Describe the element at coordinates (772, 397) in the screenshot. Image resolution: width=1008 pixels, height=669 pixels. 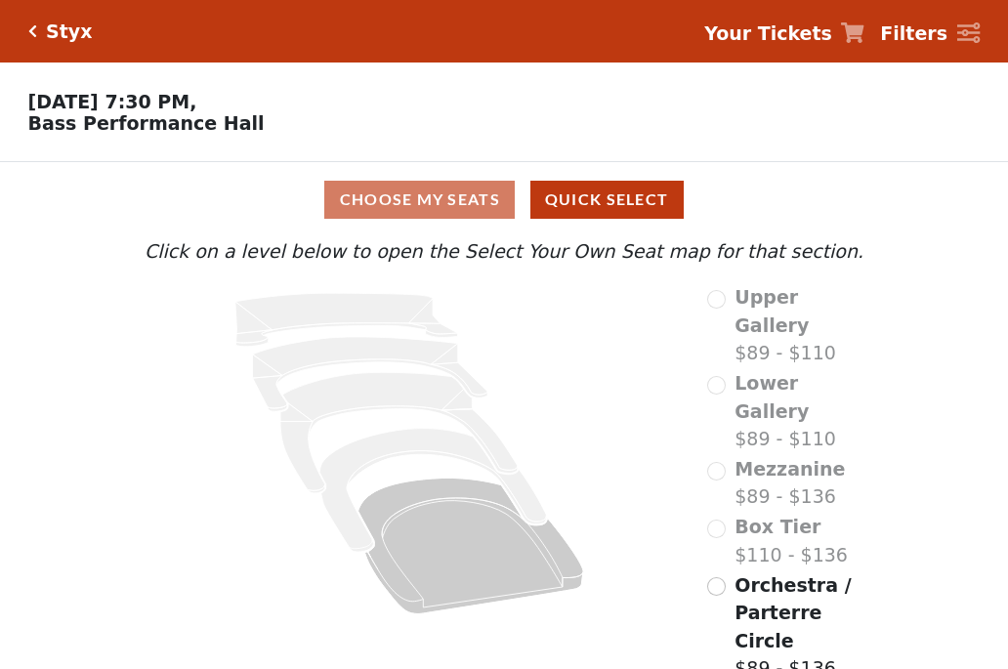
I see `span: Lower Gallery` at that location.